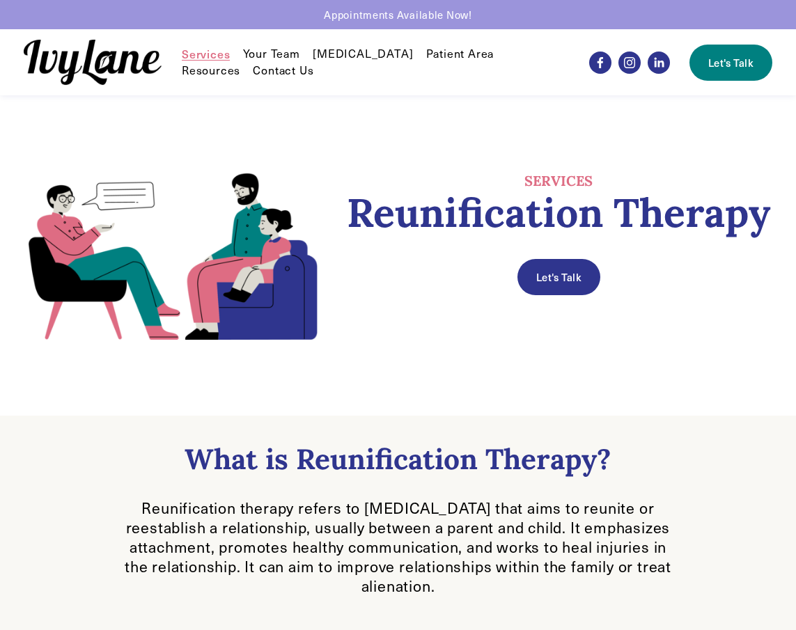 The height and width of the screenshot is (630, 796). I want to click on span: Services, so click(205, 54).